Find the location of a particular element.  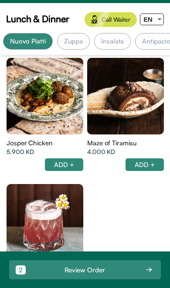

div: Insalata is located at coordinates (112, 41).